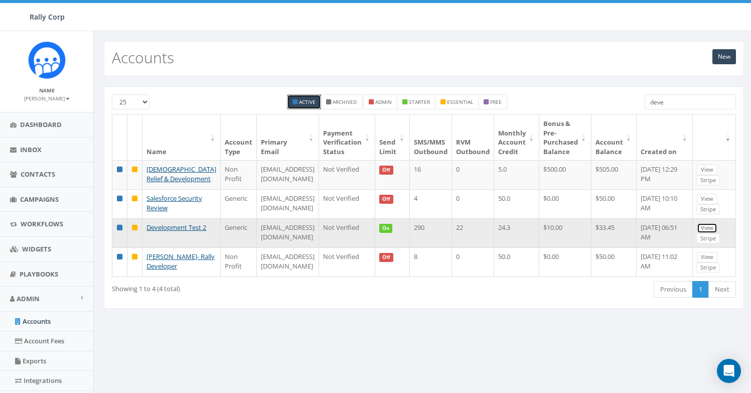 Image resolution: width=751 pixels, height=393 pixels. Describe the element at coordinates (31, 149) in the screenshot. I see `span: Inbox` at that location.